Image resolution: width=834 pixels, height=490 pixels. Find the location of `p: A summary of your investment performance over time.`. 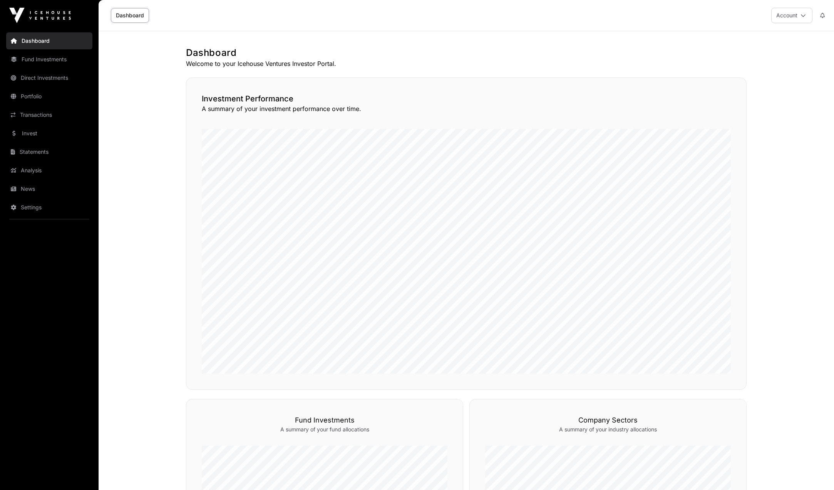

p: A summary of your investment performance over time. is located at coordinates (467, 109).